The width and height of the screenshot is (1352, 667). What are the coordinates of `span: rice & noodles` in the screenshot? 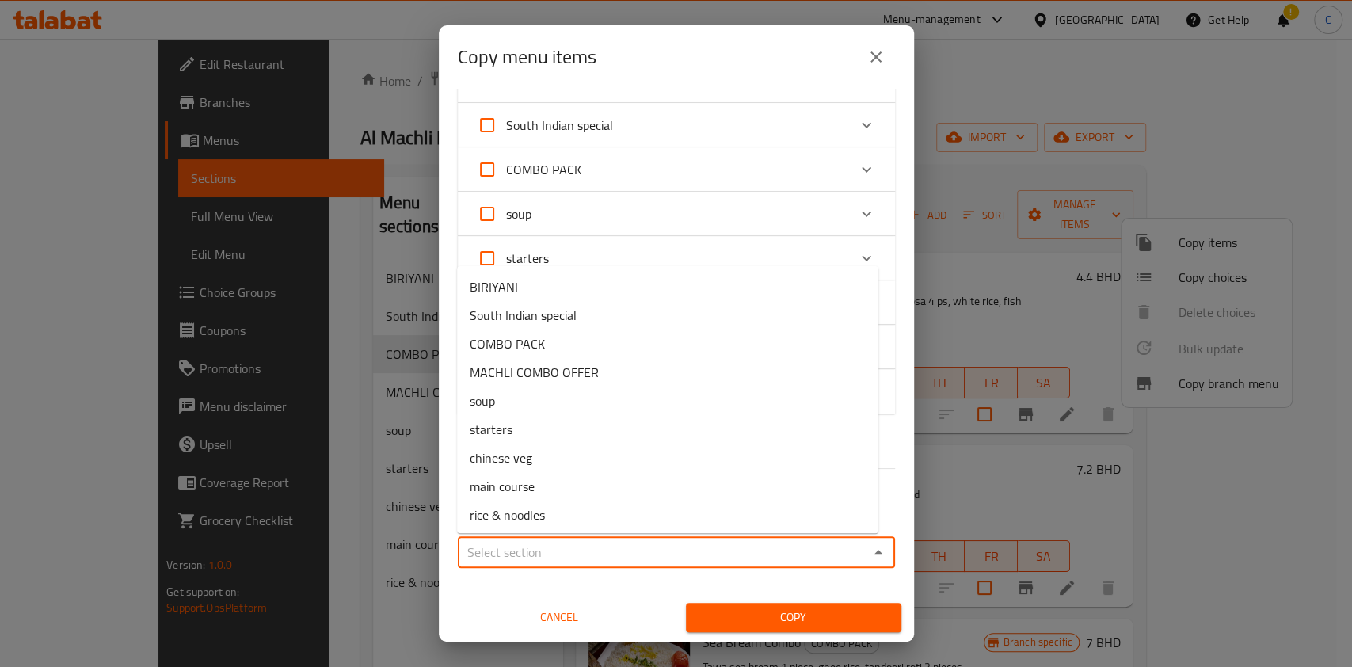 It's located at (507, 515).